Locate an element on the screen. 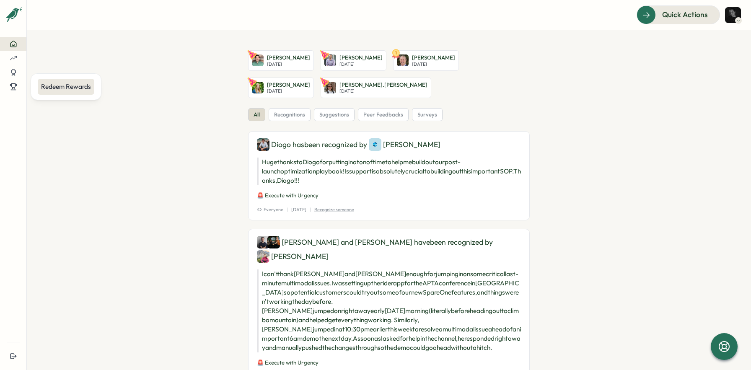  button: Quick Actions is located at coordinates (678, 15).